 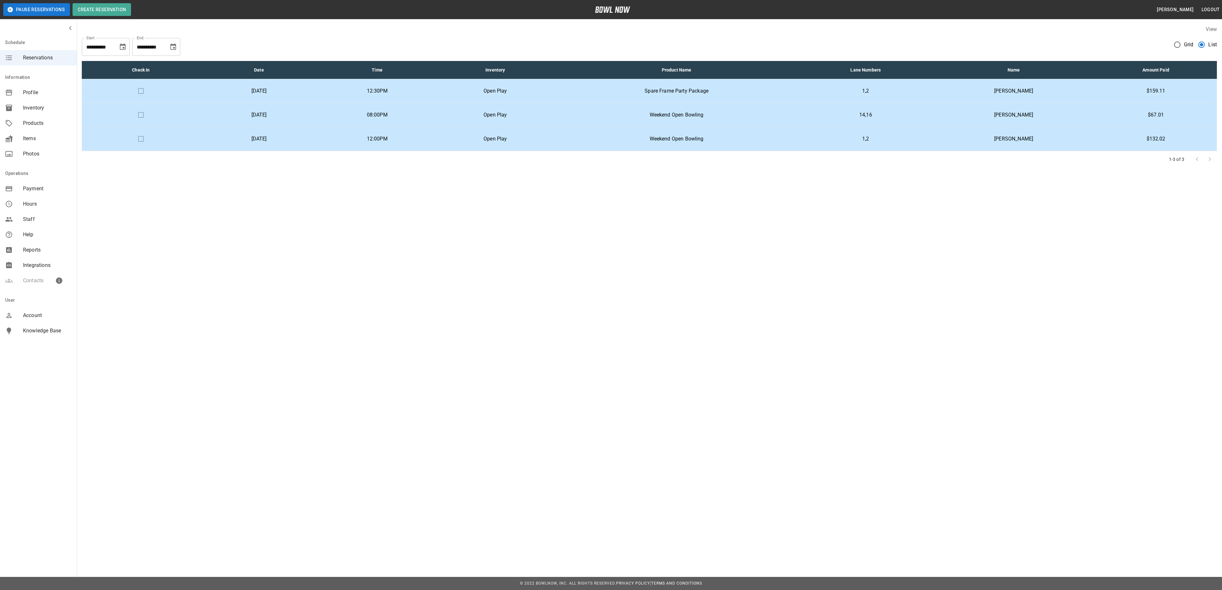 I want to click on span: List, so click(x=1212, y=45).